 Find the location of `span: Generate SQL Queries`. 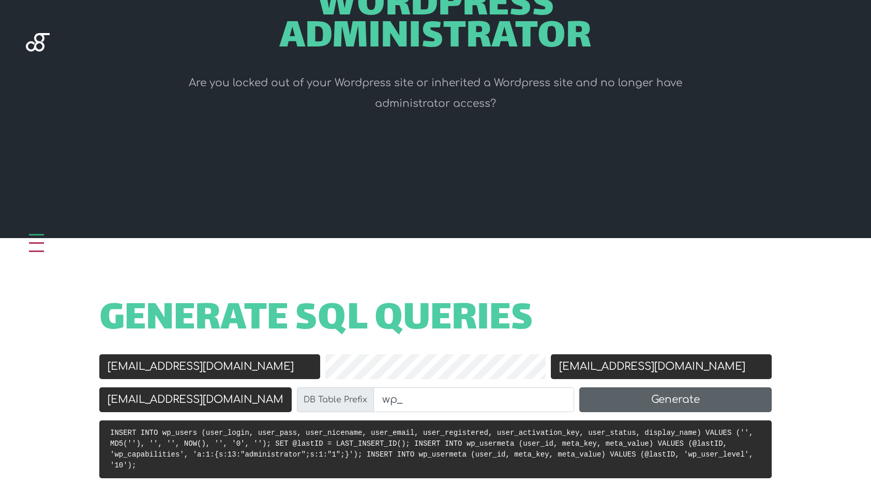

span: Generate SQL Queries is located at coordinates (316, 320).